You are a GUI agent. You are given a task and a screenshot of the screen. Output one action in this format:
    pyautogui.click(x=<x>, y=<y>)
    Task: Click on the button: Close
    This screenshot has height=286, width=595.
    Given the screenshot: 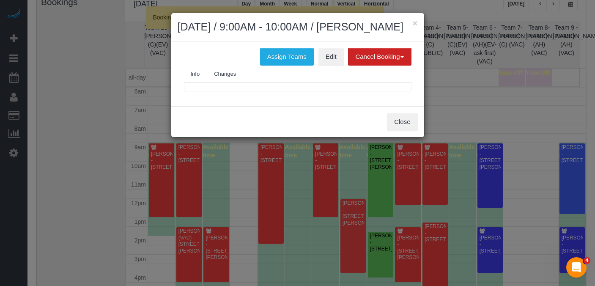 What is the action you would take?
    pyautogui.click(x=402, y=122)
    